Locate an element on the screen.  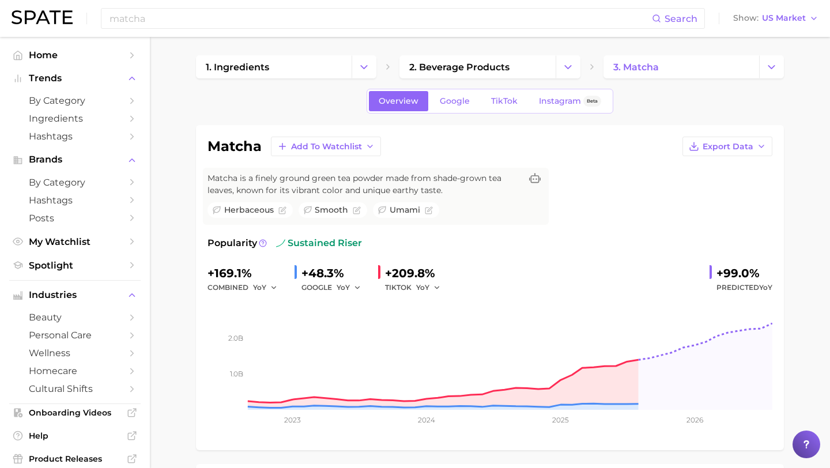
span: TikTok is located at coordinates (504, 101).